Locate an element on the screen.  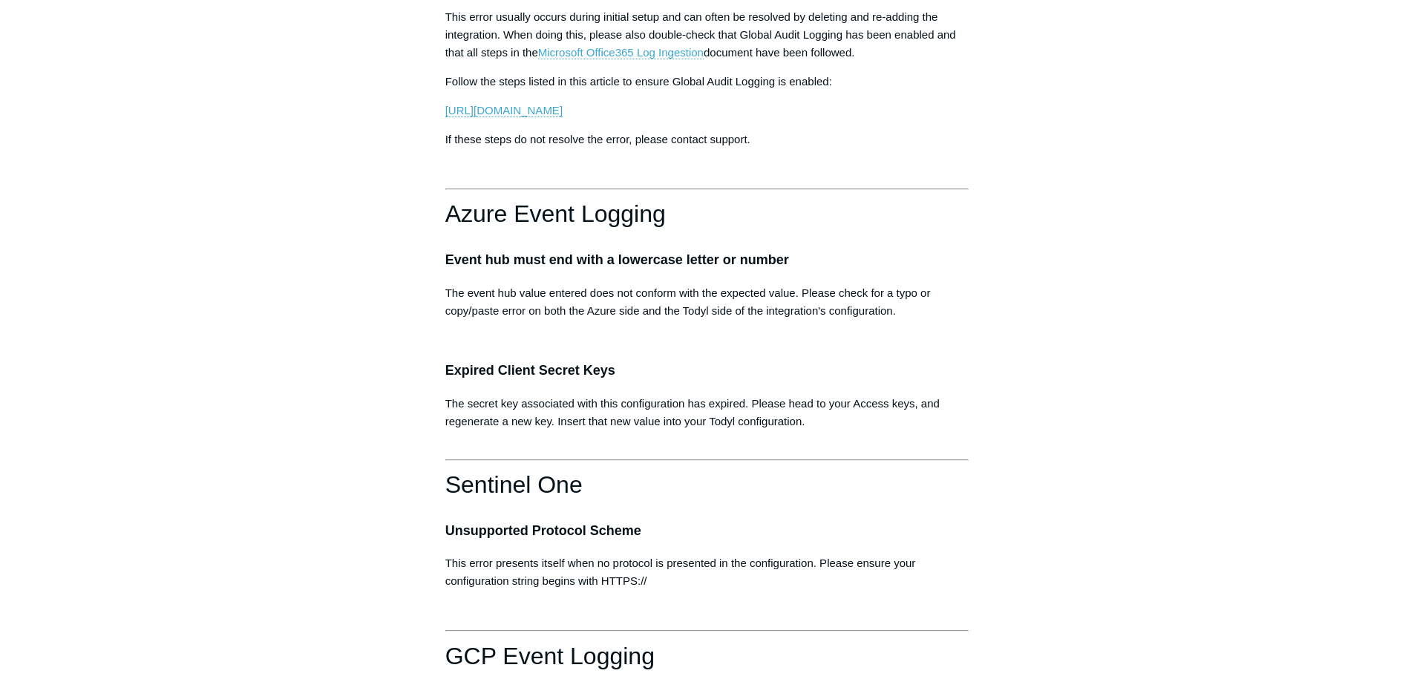
h3: Event hub must end with a lowercase letter or number is located at coordinates (708, 260).